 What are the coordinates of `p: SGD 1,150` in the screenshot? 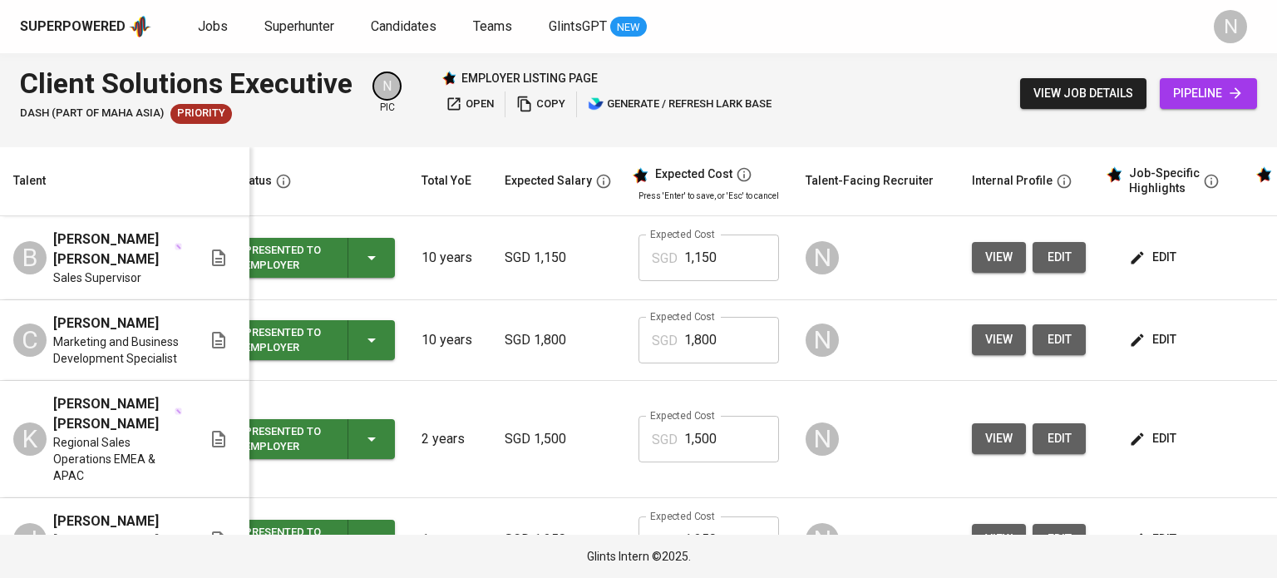 It's located at (558, 258).